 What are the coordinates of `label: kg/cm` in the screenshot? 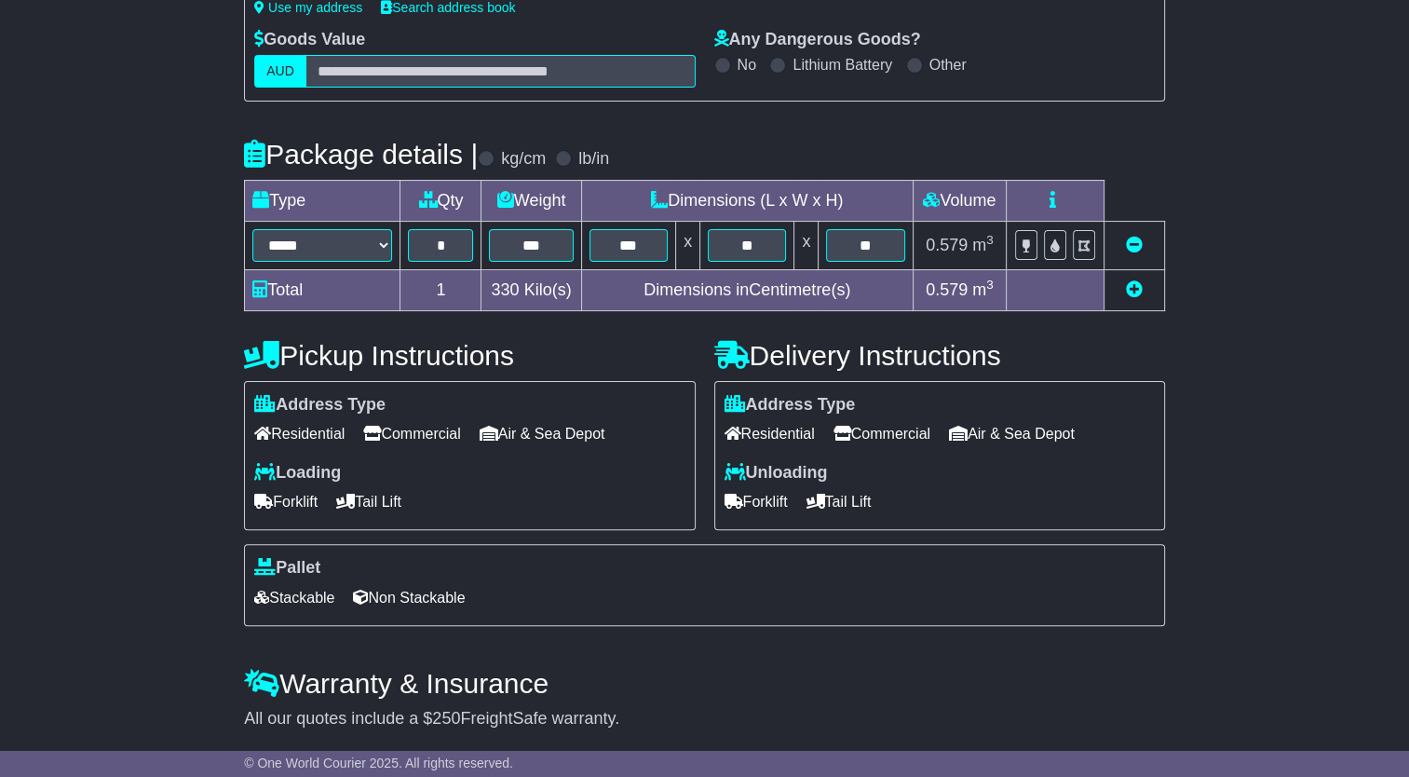 It's located at (523, 159).